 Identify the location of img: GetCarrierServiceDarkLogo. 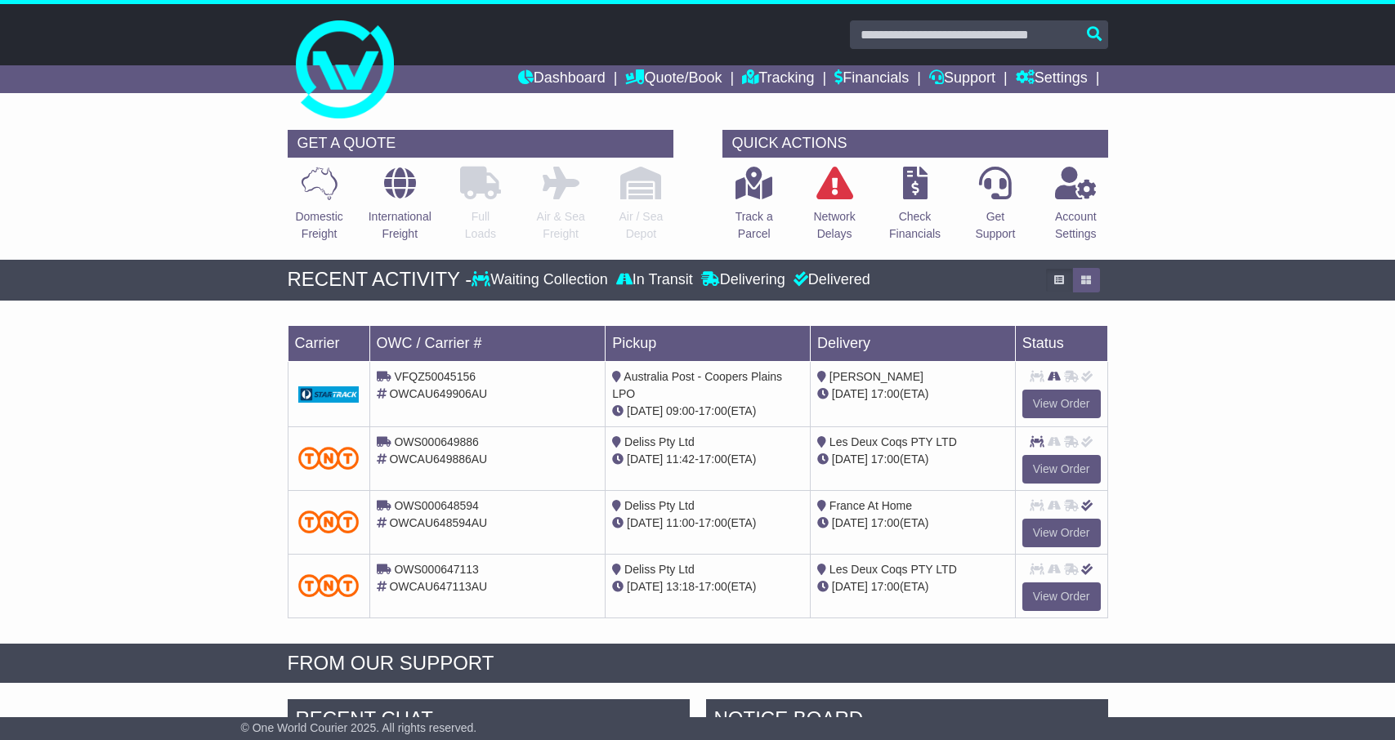
(328, 395).